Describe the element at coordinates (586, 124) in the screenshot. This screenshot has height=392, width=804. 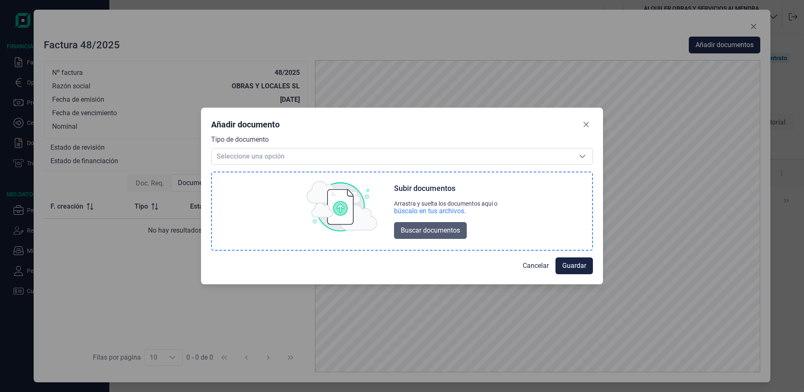
I see `button: Close` at that location.